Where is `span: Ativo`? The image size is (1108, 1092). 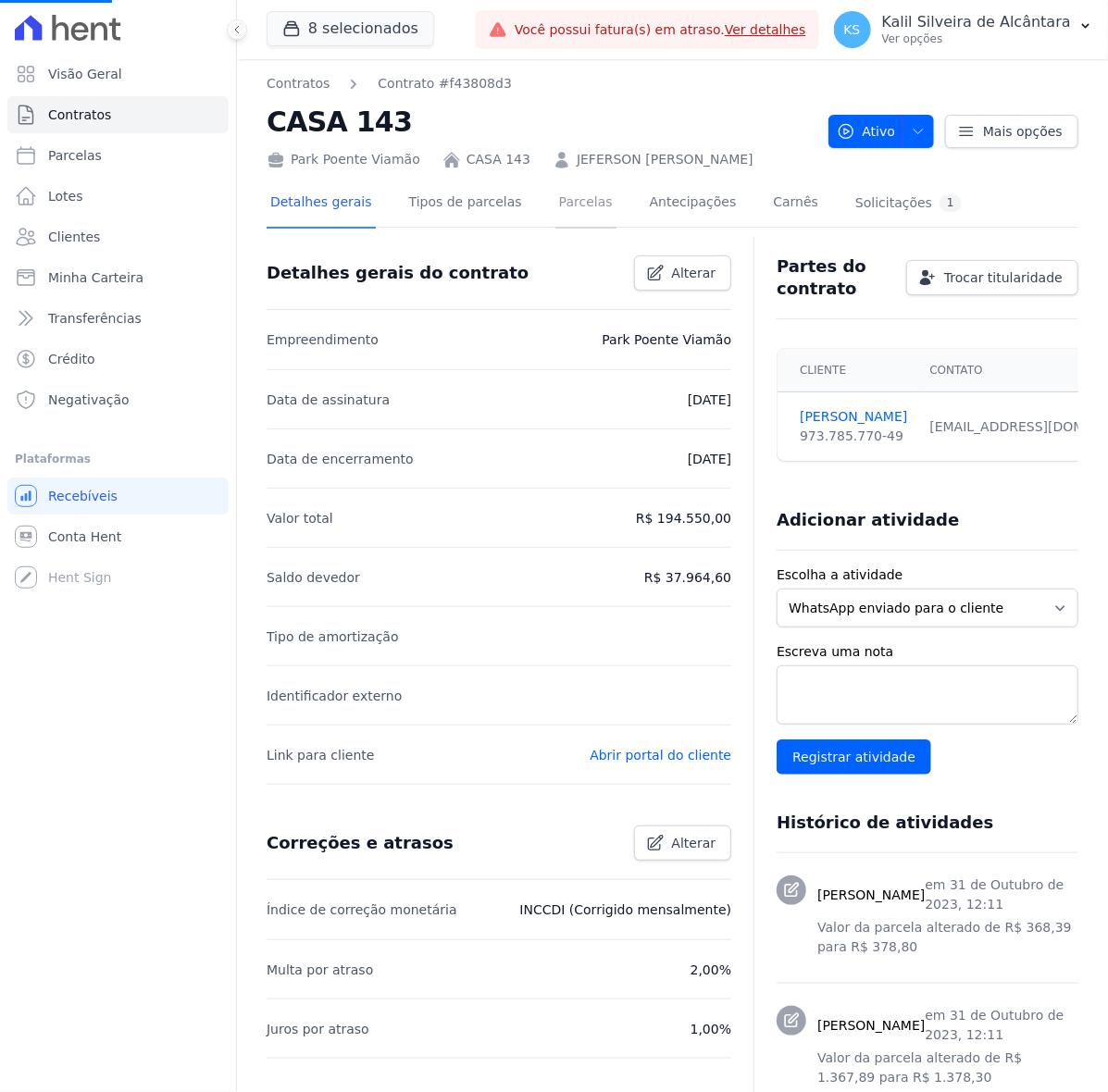 span: Ativo is located at coordinates (867, 132).